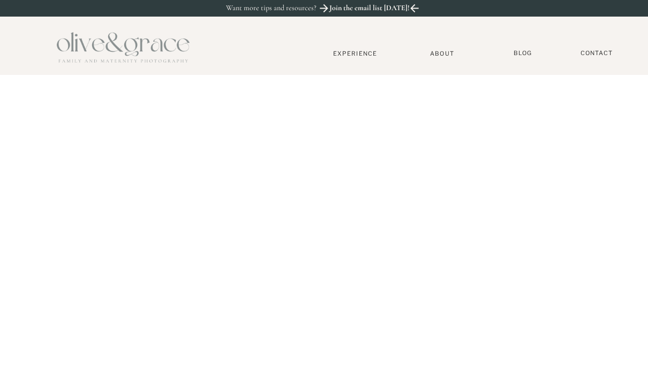 This screenshot has width=648, height=380. I want to click on nav: Experience, so click(355, 54).